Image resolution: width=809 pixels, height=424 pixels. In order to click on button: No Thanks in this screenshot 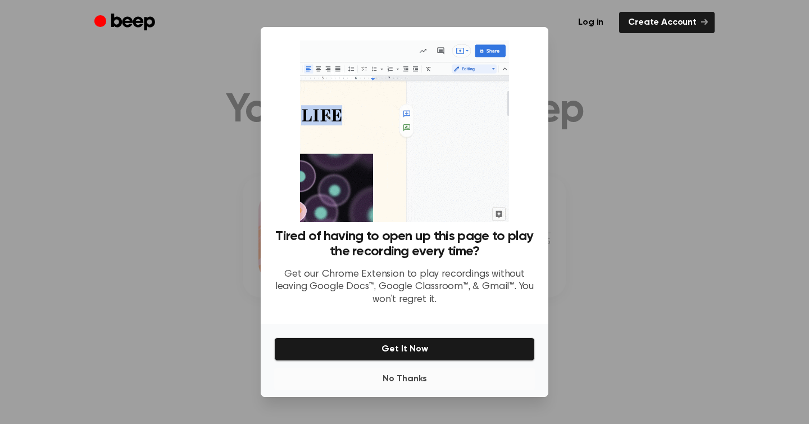, I will do `click(405, 379)`.